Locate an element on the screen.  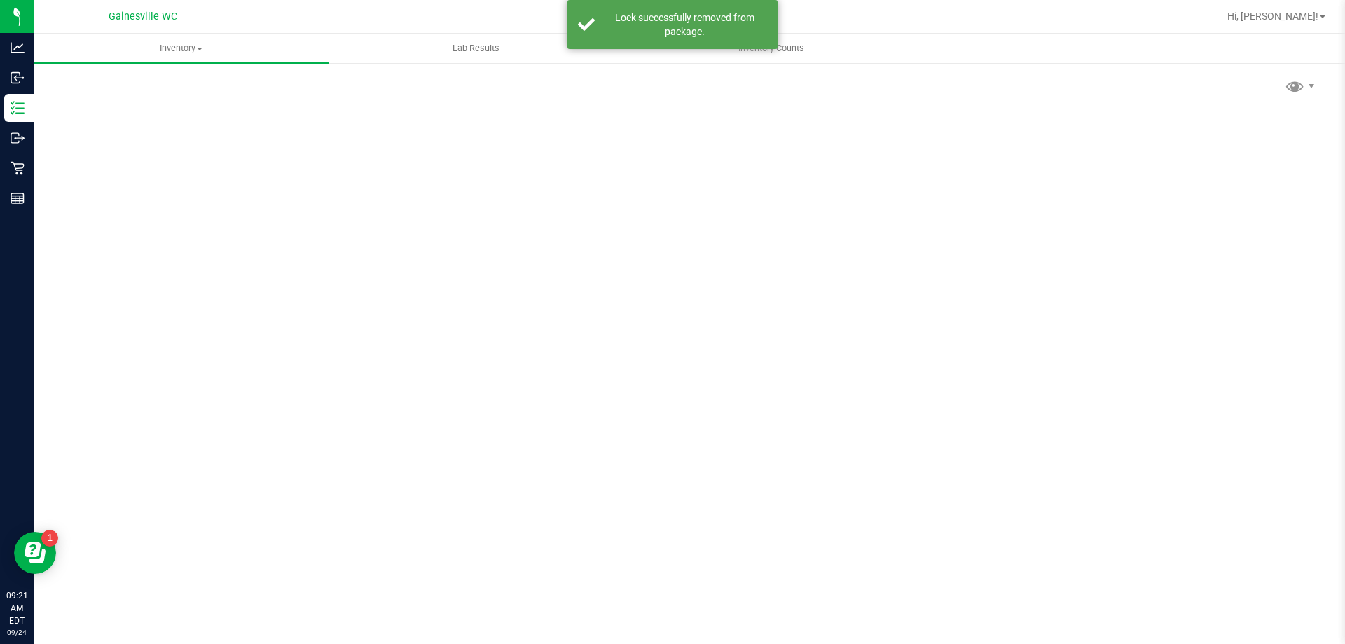
inline-svg: Outbound is located at coordinates (18, 138).